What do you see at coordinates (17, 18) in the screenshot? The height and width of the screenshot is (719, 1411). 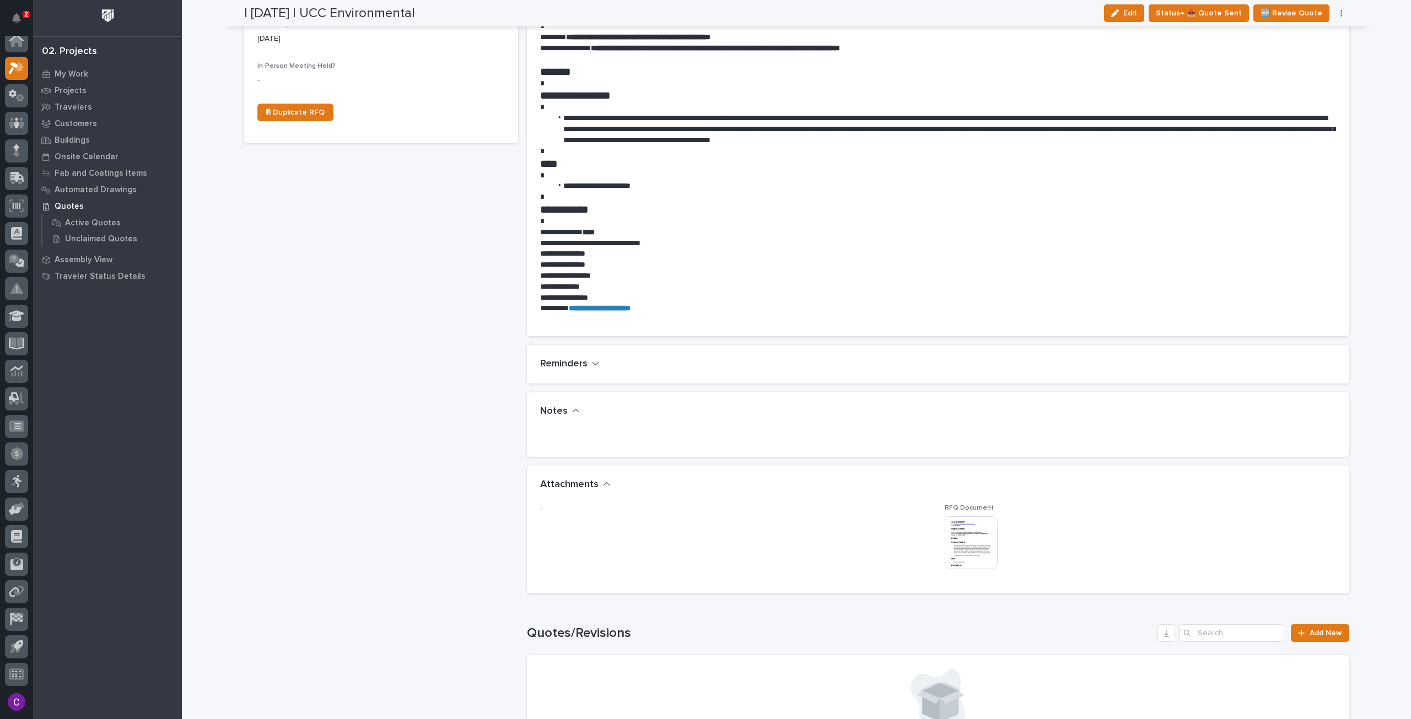 I see `button: Notifications` at bounding box center [17, 18].